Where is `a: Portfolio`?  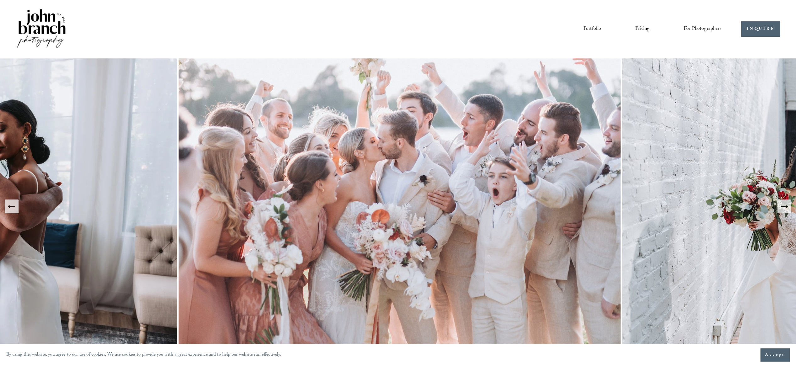 a: Portfolio is located at coordinates (592, 29).